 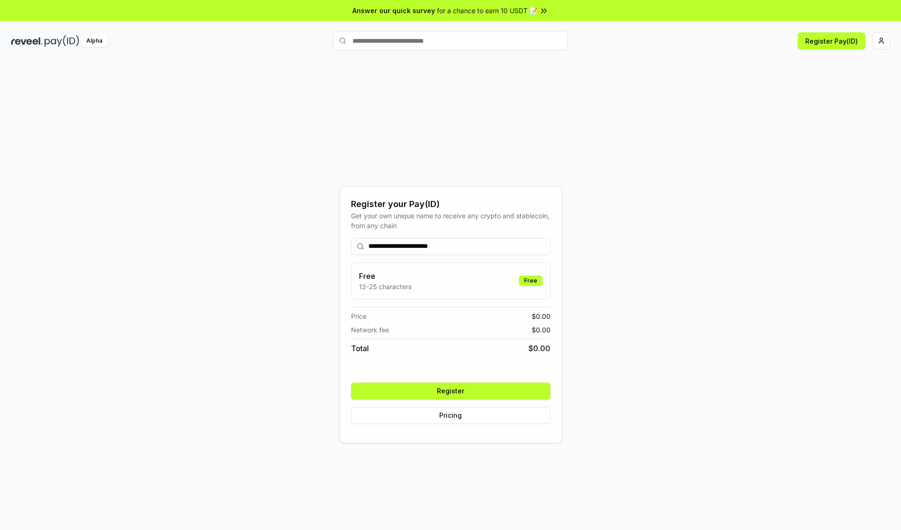 I want to click on div: Register your Pay(ID), so click(x=450, y=204).